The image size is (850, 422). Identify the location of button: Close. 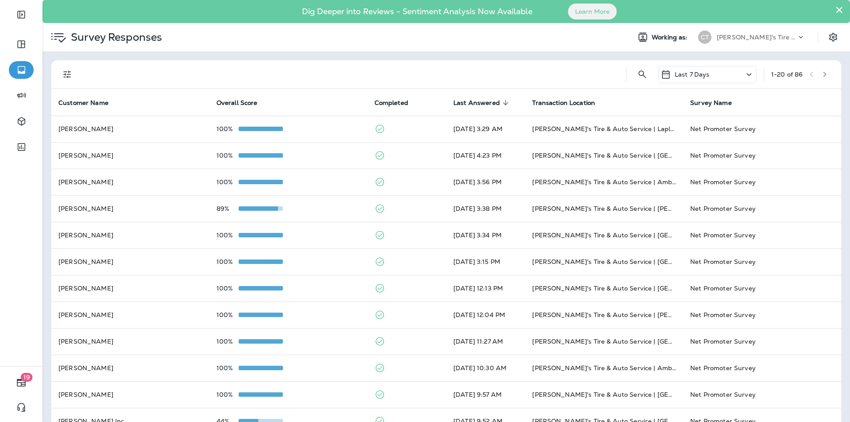
(839, 10).